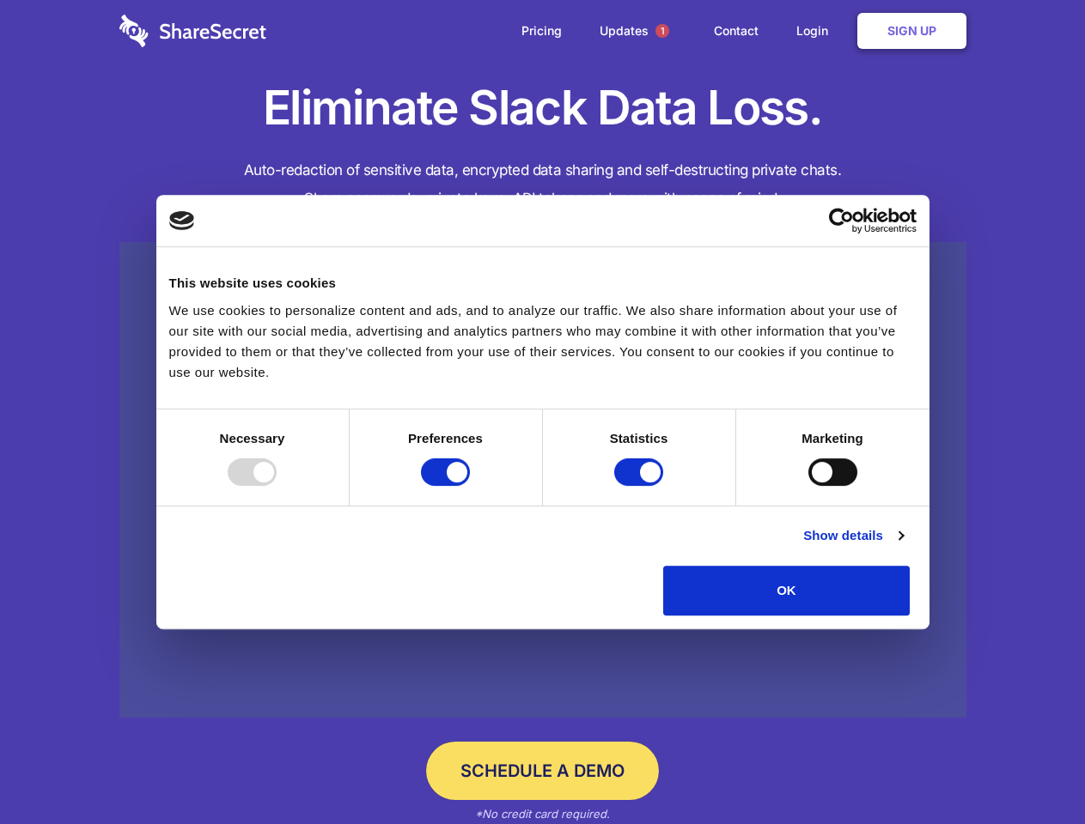 The width and height of the screenshot is (1085, 824). Describe the element at coordinates (543, 108) in the screenshot. I see `h1: Eliminate Slack Data Loss.` at that location.